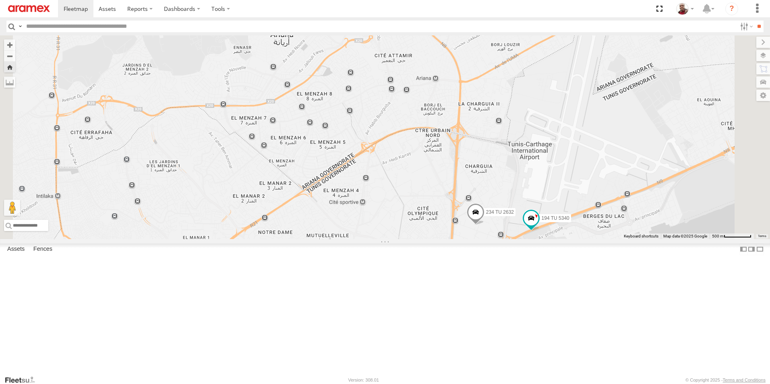 This screenshot has width=770, height=384. What do you see at coordinates (685, 236) in the screenshot?
I see `span: Map data ©2025 Google` at bounding box center [685, 236].